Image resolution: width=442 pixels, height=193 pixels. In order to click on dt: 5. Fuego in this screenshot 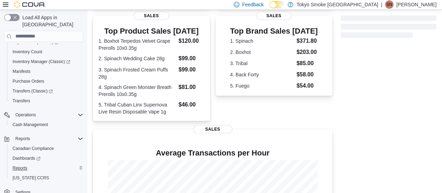, I will do `click(262, 86)`.